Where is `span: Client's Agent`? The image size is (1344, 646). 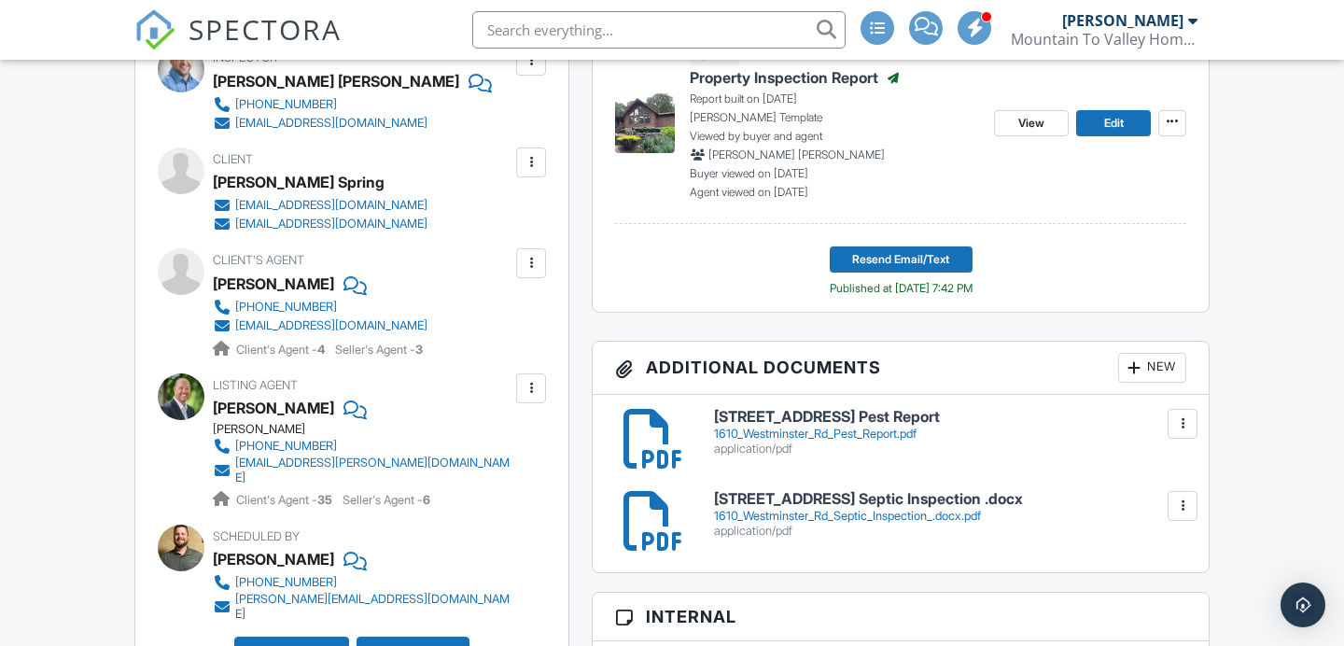 span: Client's Agent is located at coordinates (259, 260).